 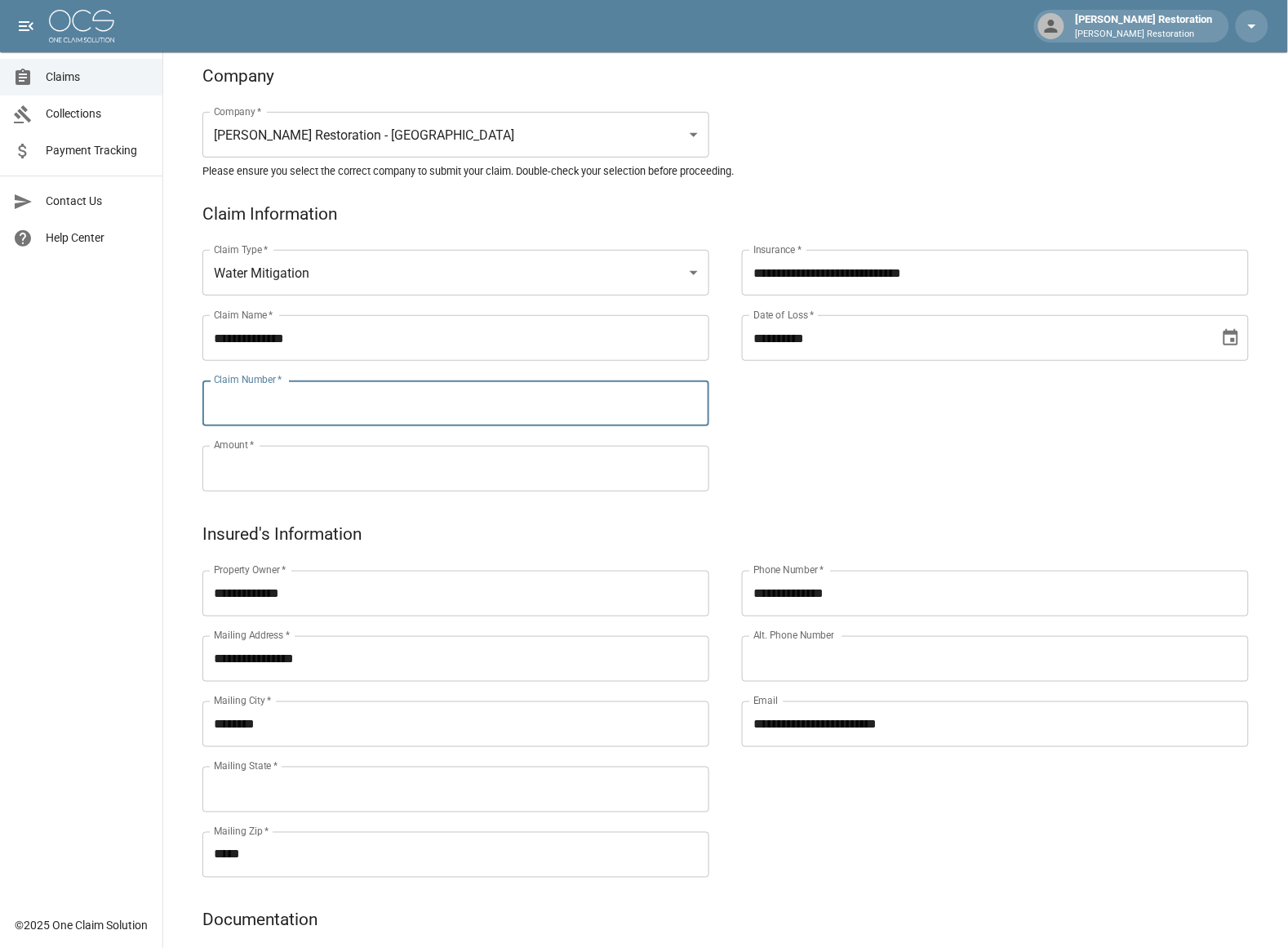 What do you see at coordinates (794, 635) in the screenshot?
I see `label: Alt. Phone Number` at bounding box center [794, 635].